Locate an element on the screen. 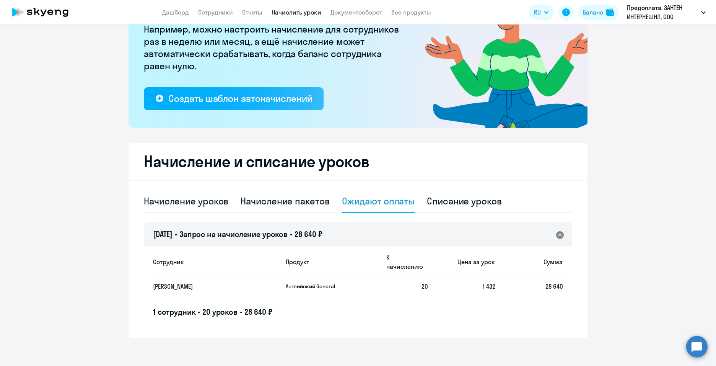 Image resolution: width=716 pixels, height=366 pixels. a: Дашборд is located at coordinates (176, 12).